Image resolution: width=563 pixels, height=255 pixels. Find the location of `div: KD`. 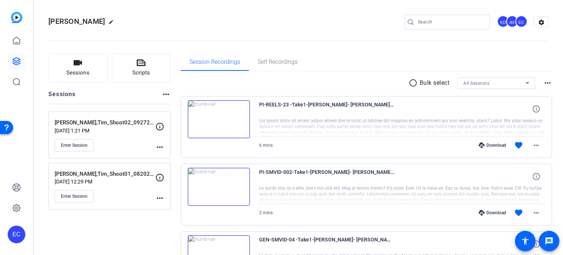

div: KD is located at coordinates (503, 21).